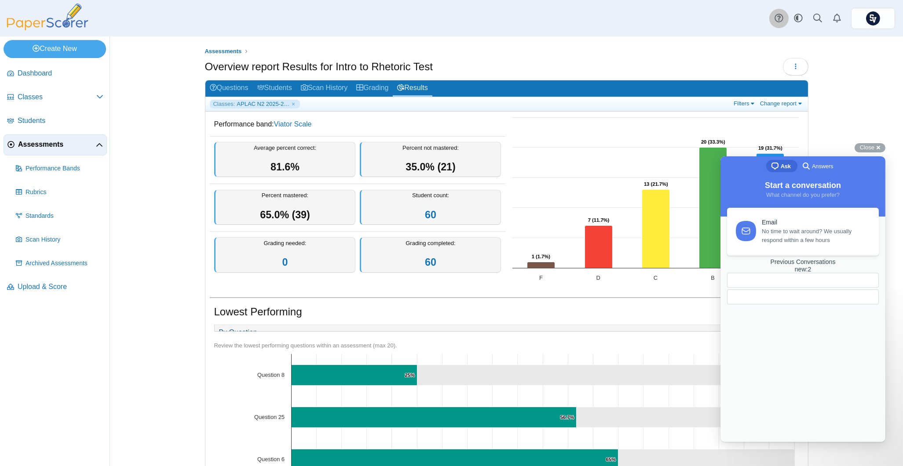 This screenshot has height=466, width=903. What do you see at coordinates (873, 18) in the screenshot?
I see `img: ps.PvyhDibHWFIxMkTk` at bounding box center [873, 18].